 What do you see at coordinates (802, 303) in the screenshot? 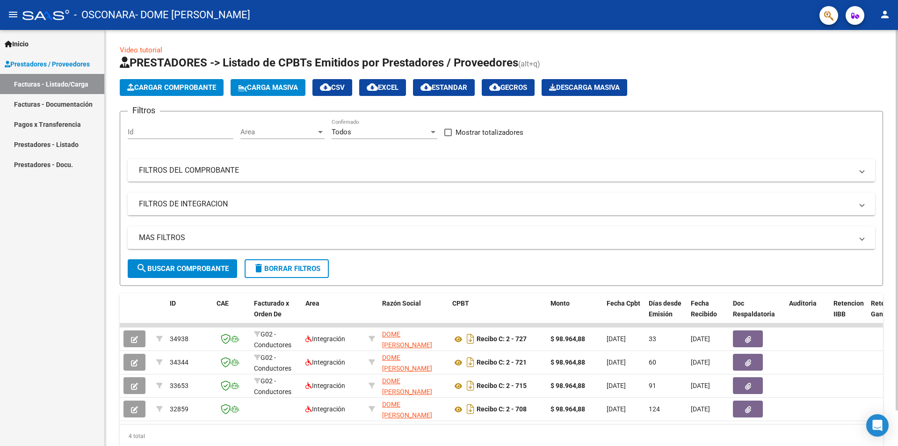
I see `span: Auditoria` at bounding box center [802, 303].